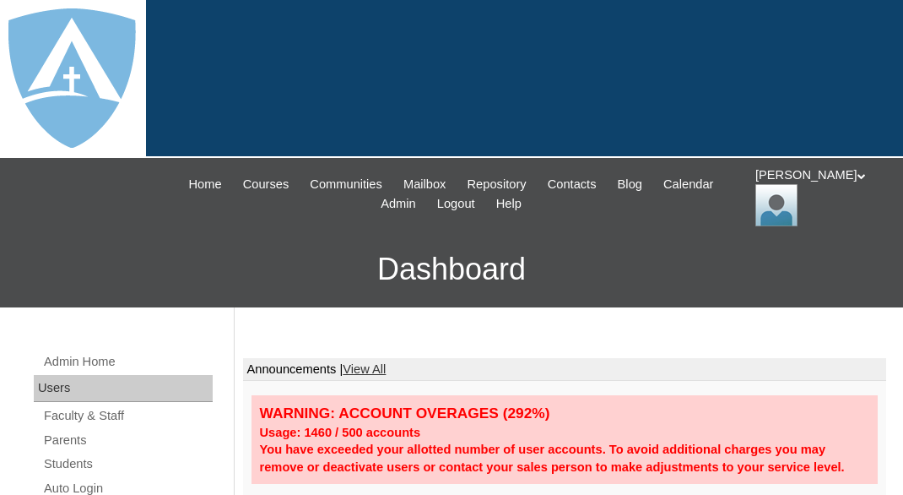  I want to click on a: Communities, so click(346, 184).